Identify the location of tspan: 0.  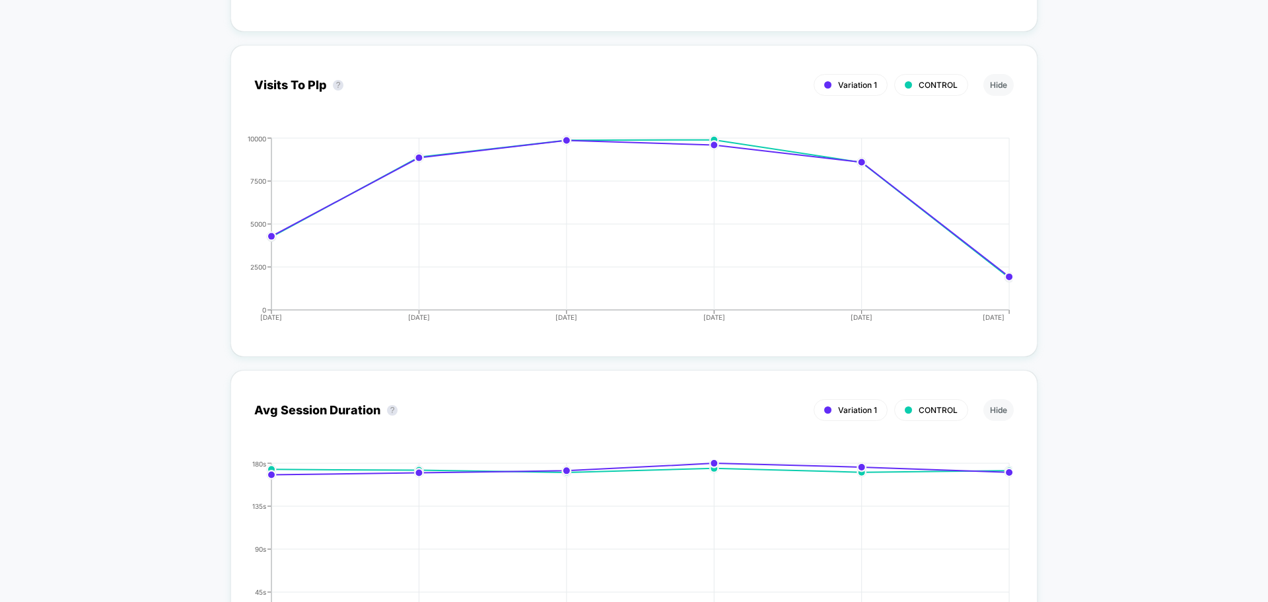
(264, 309).